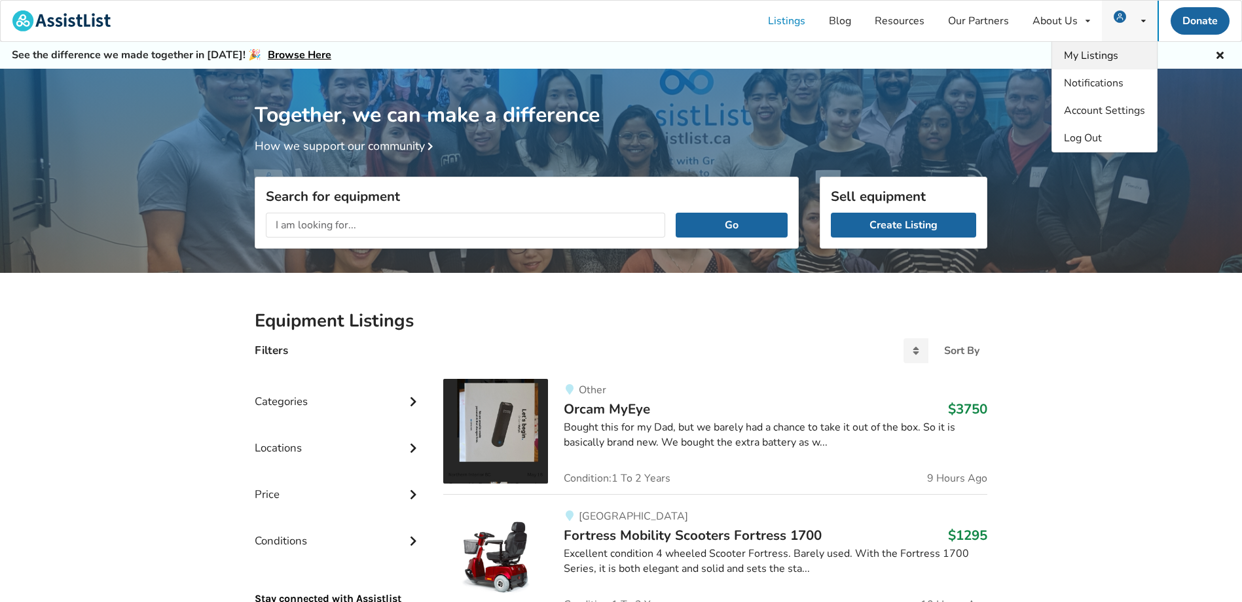 This screenshot has height=602, width=1242. What do you see at coordinates (496, 431) in the screenshot?
I see `img: vision aids-orcam myeye` at bounding box center [496, 431].